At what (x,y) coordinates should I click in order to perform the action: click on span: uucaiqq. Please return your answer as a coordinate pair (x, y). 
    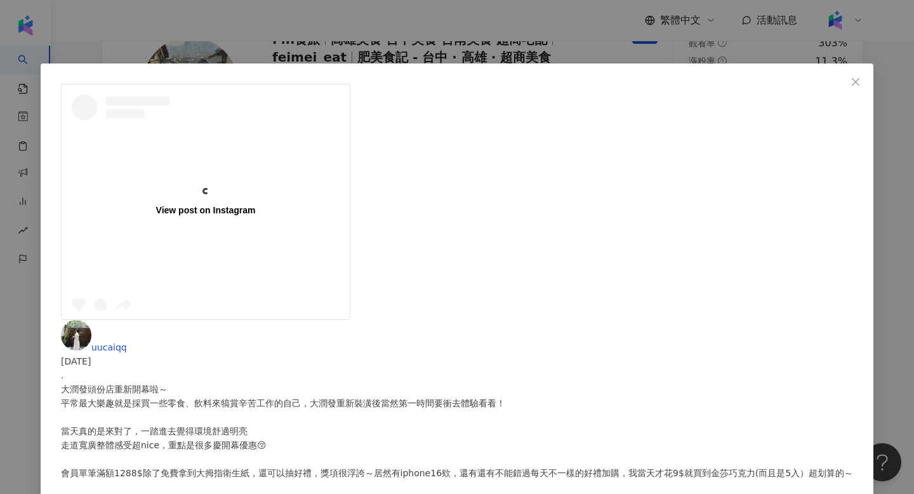
    Looking at the image, I should click on (109, 347).